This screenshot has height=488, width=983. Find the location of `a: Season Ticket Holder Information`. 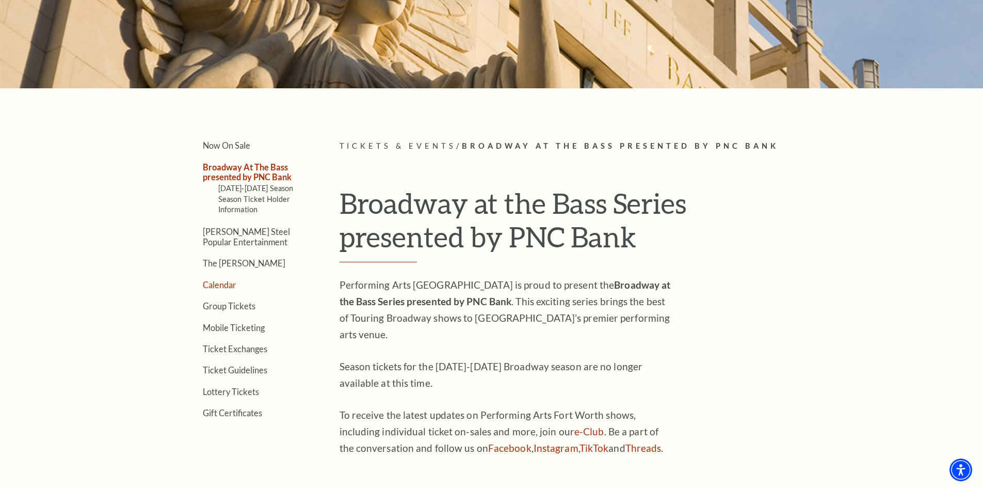

a: Season Ticket Holder Information is located at coordinates (254, 204).